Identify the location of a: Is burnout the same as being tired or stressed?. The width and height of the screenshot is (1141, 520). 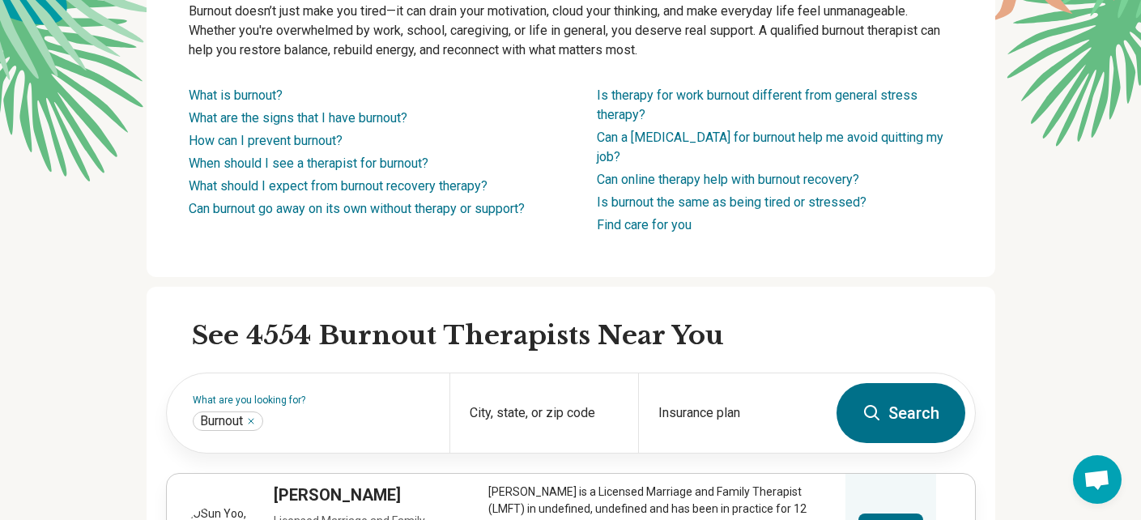
(731, 202).